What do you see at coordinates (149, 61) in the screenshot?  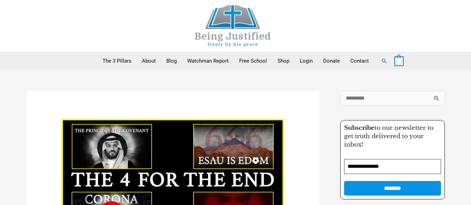 I see `a: About` at bounding box center [149, 61].